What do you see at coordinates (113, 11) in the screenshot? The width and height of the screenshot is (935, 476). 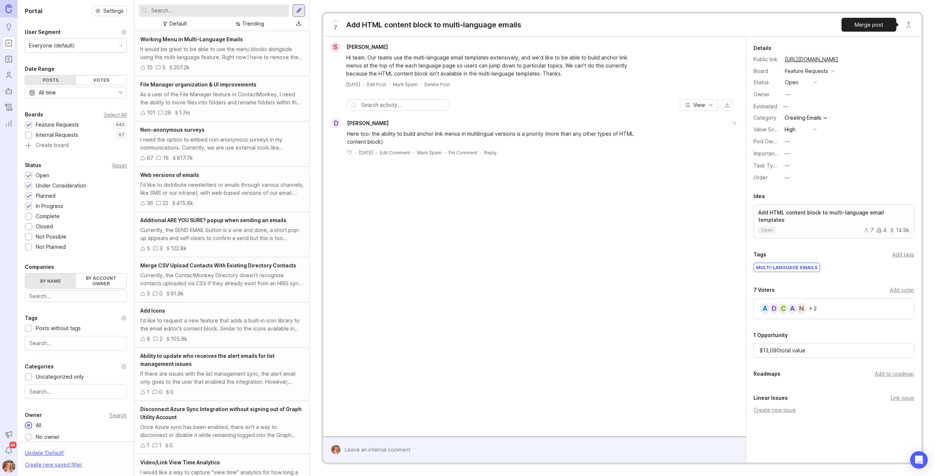 I see `span: Settings` at bounding box center [113, 11].